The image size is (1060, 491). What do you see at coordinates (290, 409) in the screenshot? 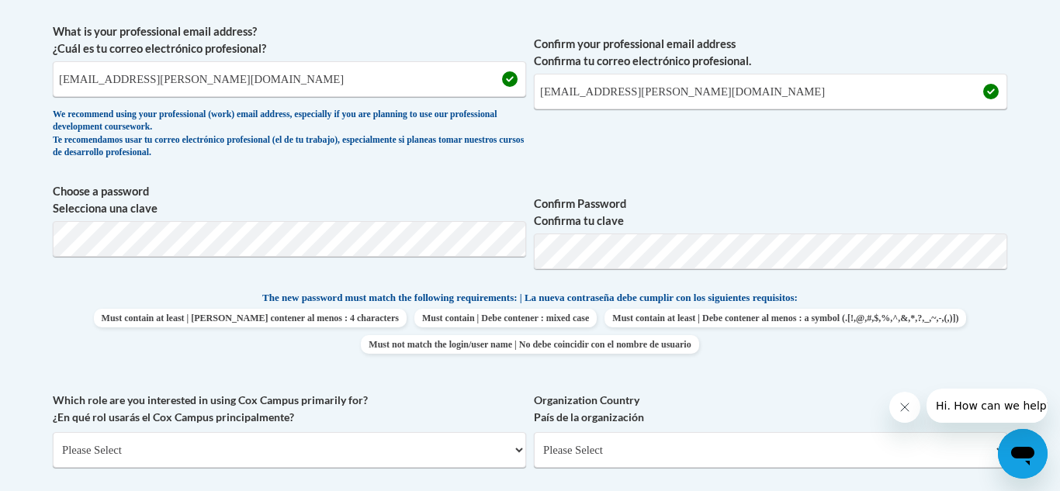
I see `label: Which role are you interested in using Cox Campus primarily for? ¿En qué rol usarás el Cox Campus...` at bounding box center [290, 409].